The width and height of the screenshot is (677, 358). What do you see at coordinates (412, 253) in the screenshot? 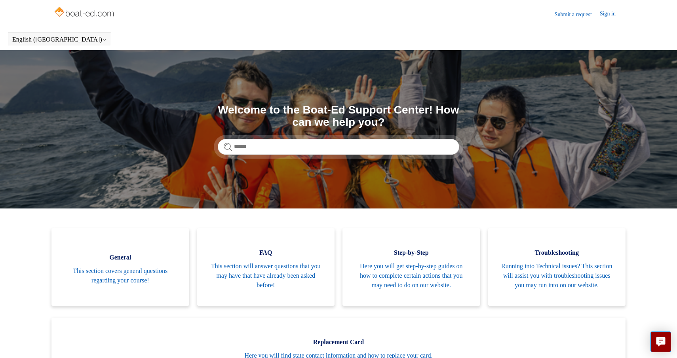
I see `span: Step-by-Step` at bounding box center [412, 253].